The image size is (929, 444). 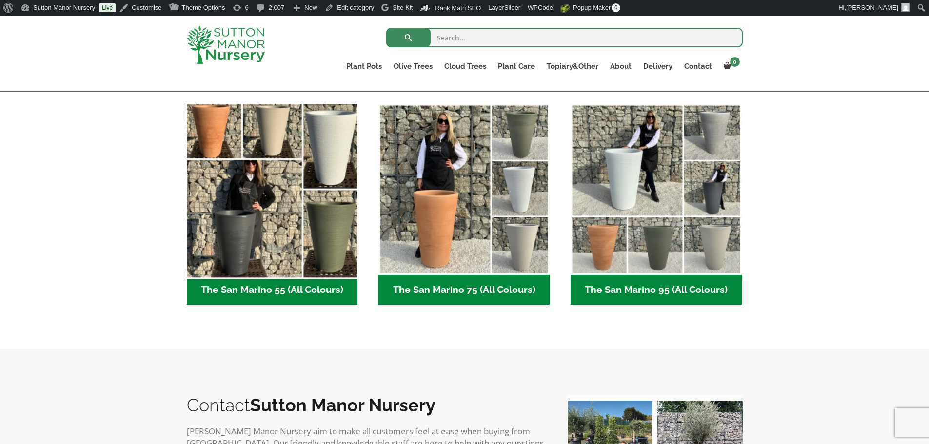 I want to click on img: The San Marino 95 (All Colours), so click(x=656, y=189).